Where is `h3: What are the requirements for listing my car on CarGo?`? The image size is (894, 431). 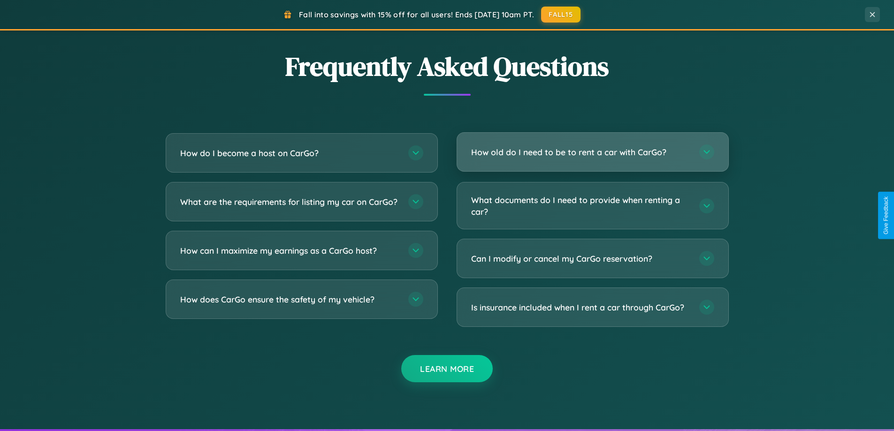
h3: What are the requirements for listing my car on CarGo? is located at coordinates (290, 202).